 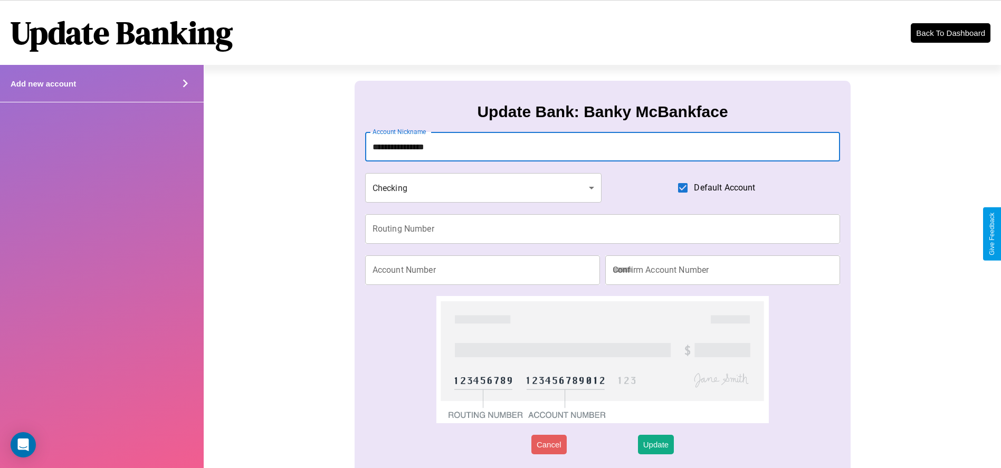 I want to click on label: Account Nickname, so click(x=399, y=131).